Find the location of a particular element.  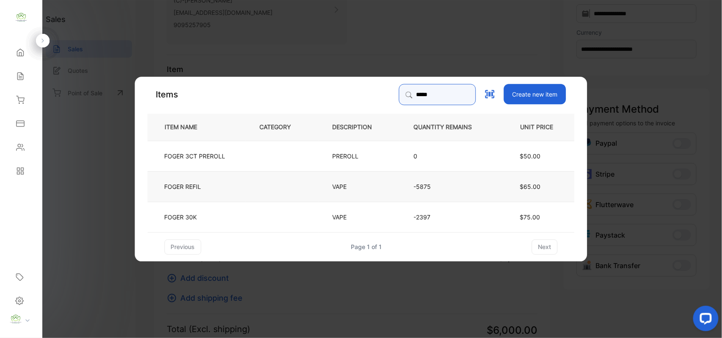

span: $75.00 is located at coordinates (530, 217).